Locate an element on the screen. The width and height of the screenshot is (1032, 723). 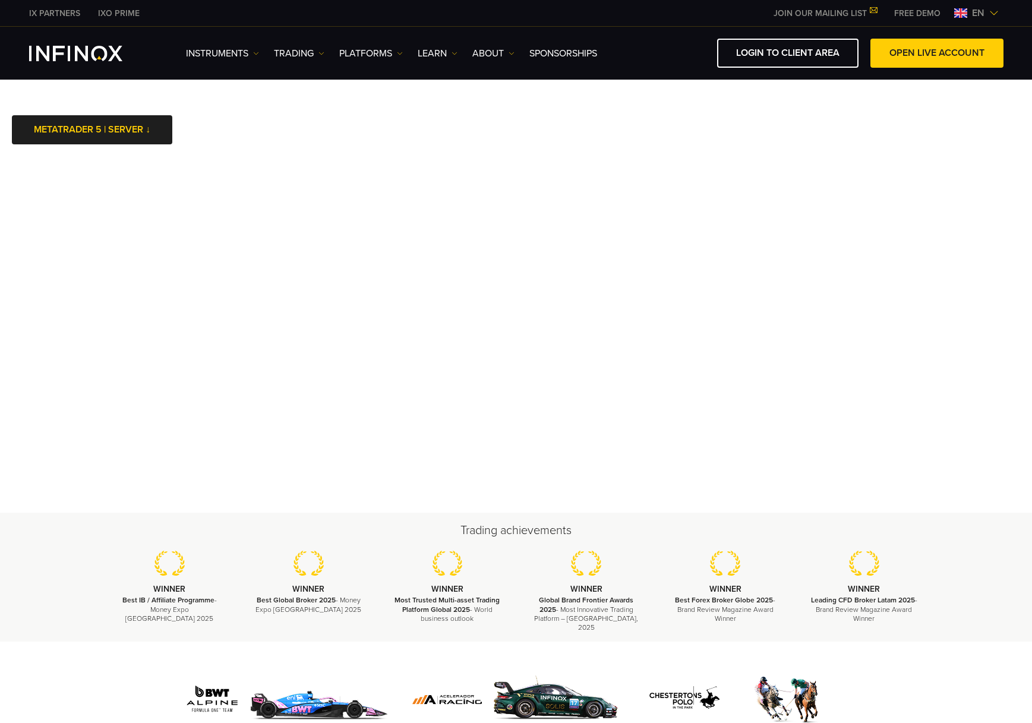
a: SPONSORSHIPS is located at coordinates (563, 53).